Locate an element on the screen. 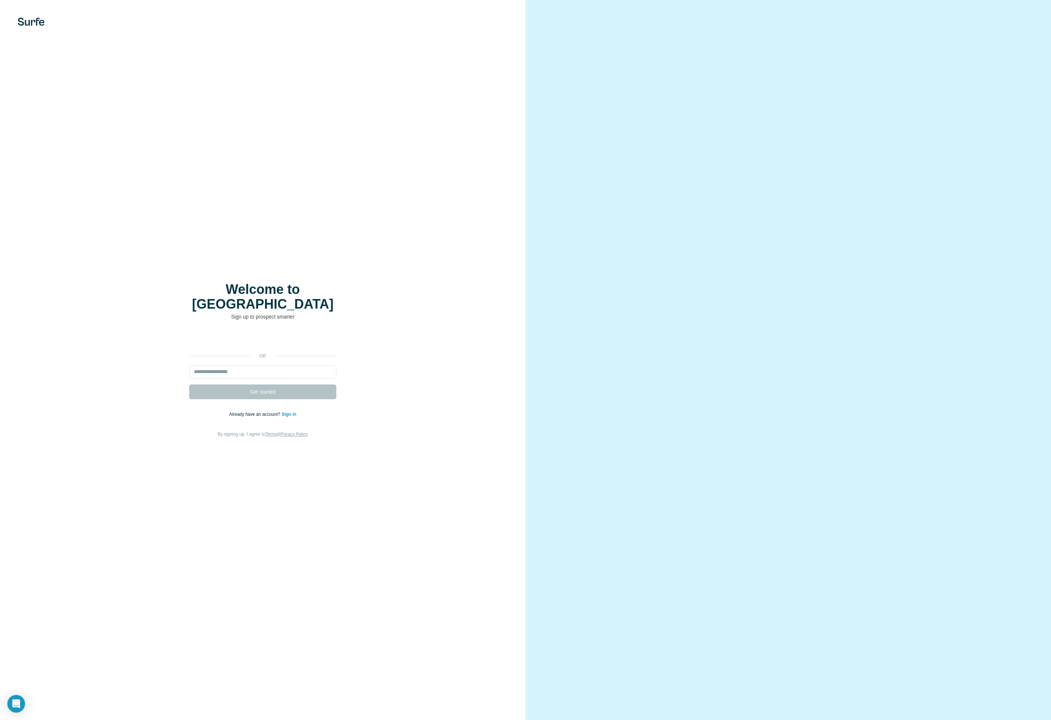 The image size is (1051, 720). a: Privacy Policy is located at coordinates (294, 434).